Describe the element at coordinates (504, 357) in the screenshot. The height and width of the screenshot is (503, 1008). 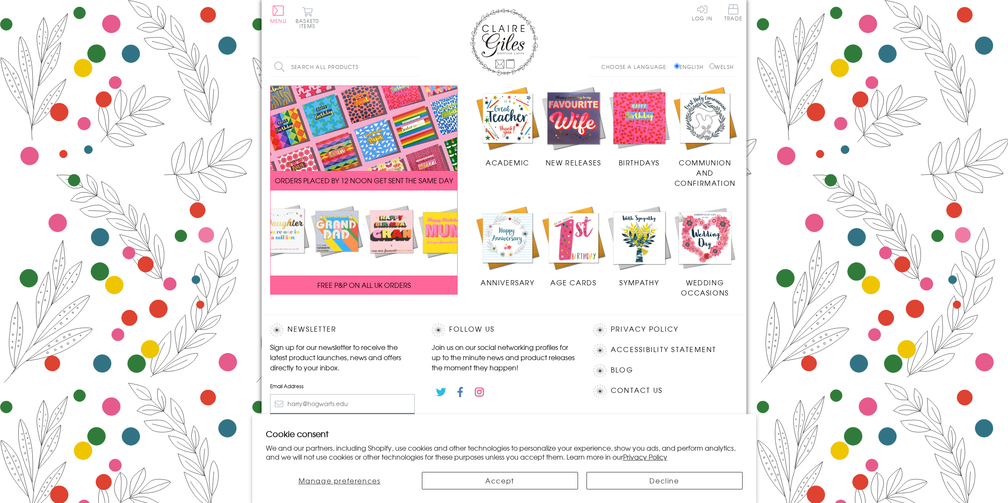
I see `p: Join us on our social networking profiles for up to the minute news and product releases the mome...` at that location.